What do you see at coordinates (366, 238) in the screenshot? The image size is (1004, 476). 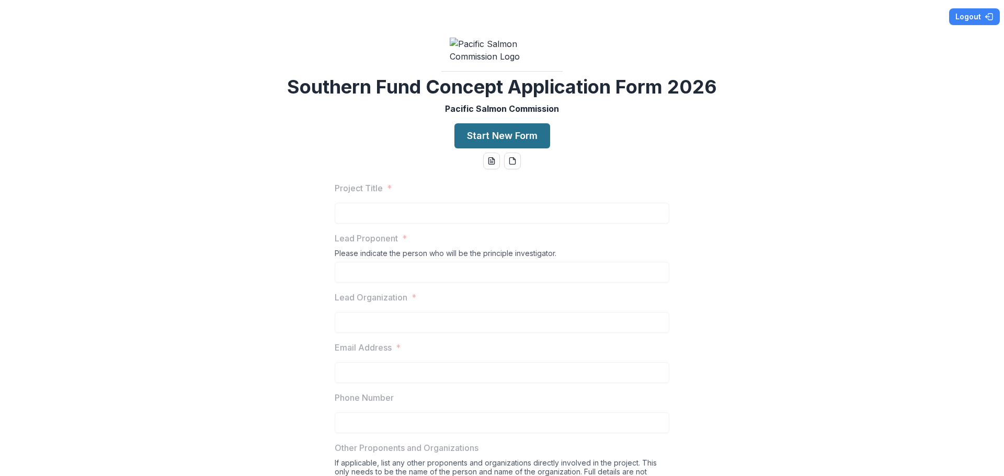 I see `p: Lead Proponent` at bounding box center [366, 238].